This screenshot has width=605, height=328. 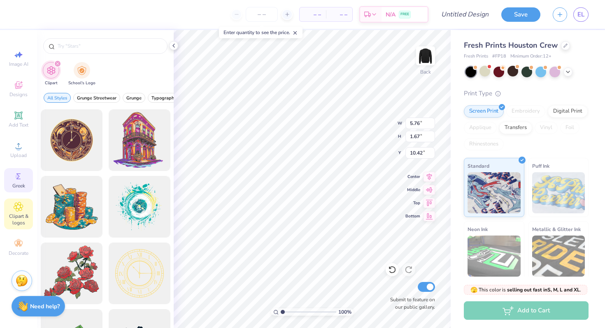 What do you see at coordinates (19, 156) in the screenshot?
I see `span: Upload` at bounding box center [19, 156].